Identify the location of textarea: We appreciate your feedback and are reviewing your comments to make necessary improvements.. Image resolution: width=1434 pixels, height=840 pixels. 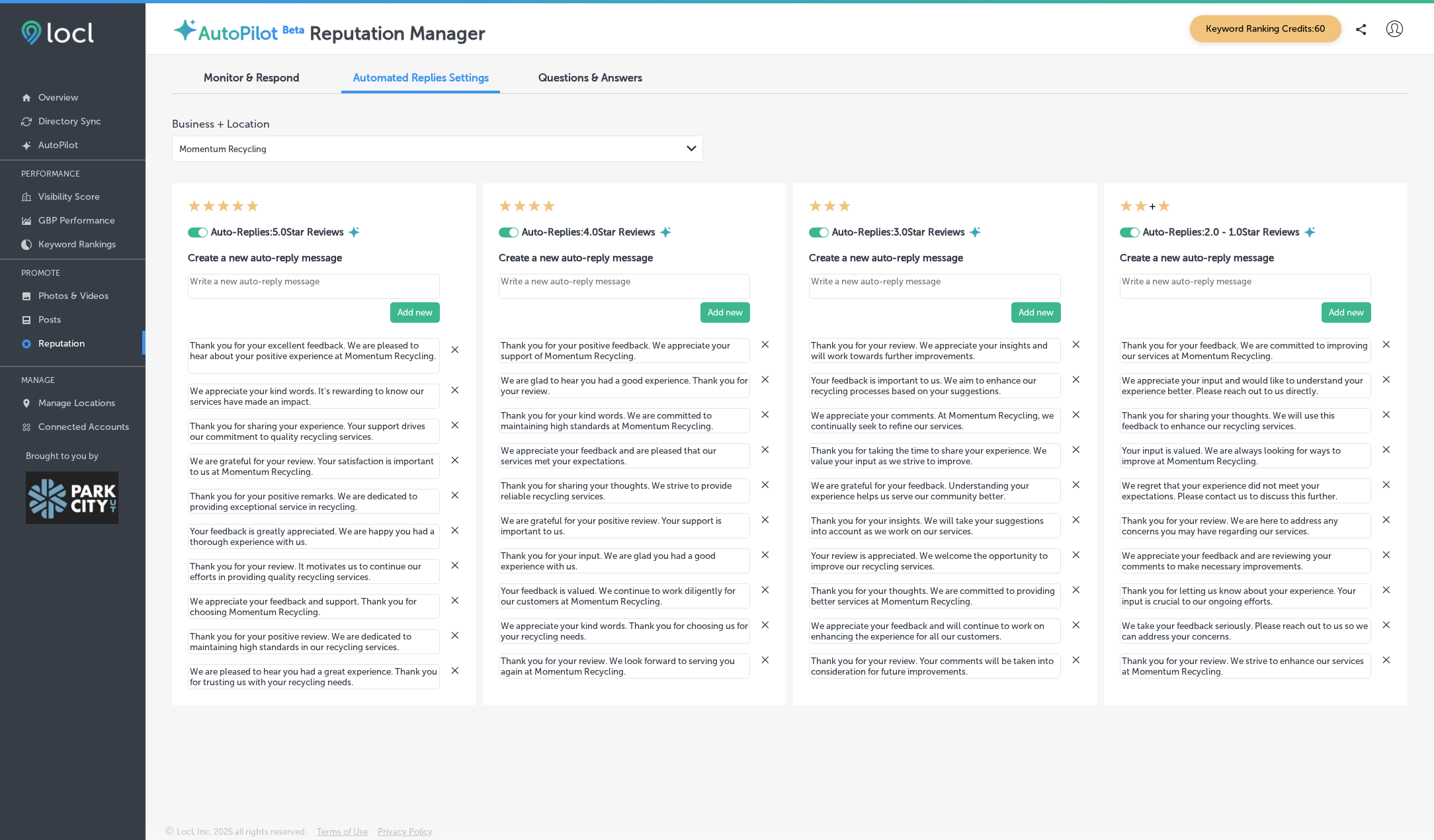
(1246, 561).